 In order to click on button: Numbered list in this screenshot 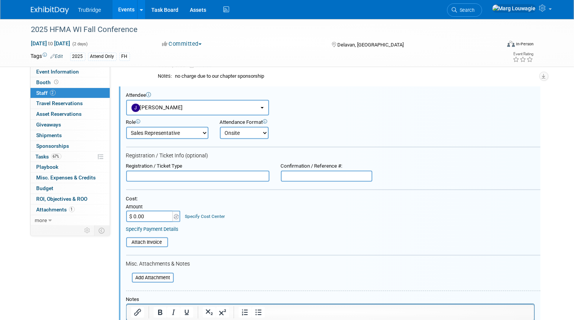, I will do `click(245, 313)`.